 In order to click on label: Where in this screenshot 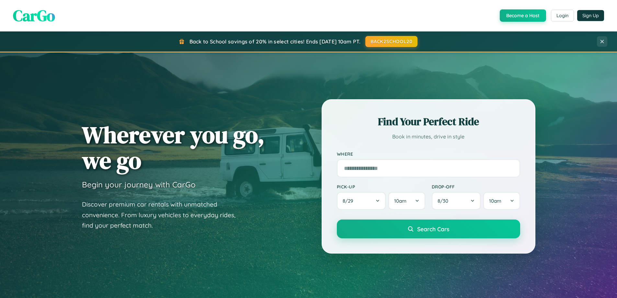, I will do `click(429, 154)`.